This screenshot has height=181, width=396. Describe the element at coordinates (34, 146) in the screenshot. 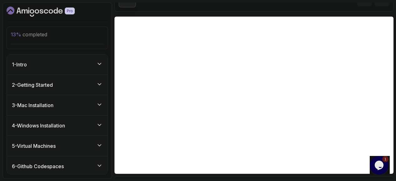

I see `h3: 5 - Virtual Machines` at that location.